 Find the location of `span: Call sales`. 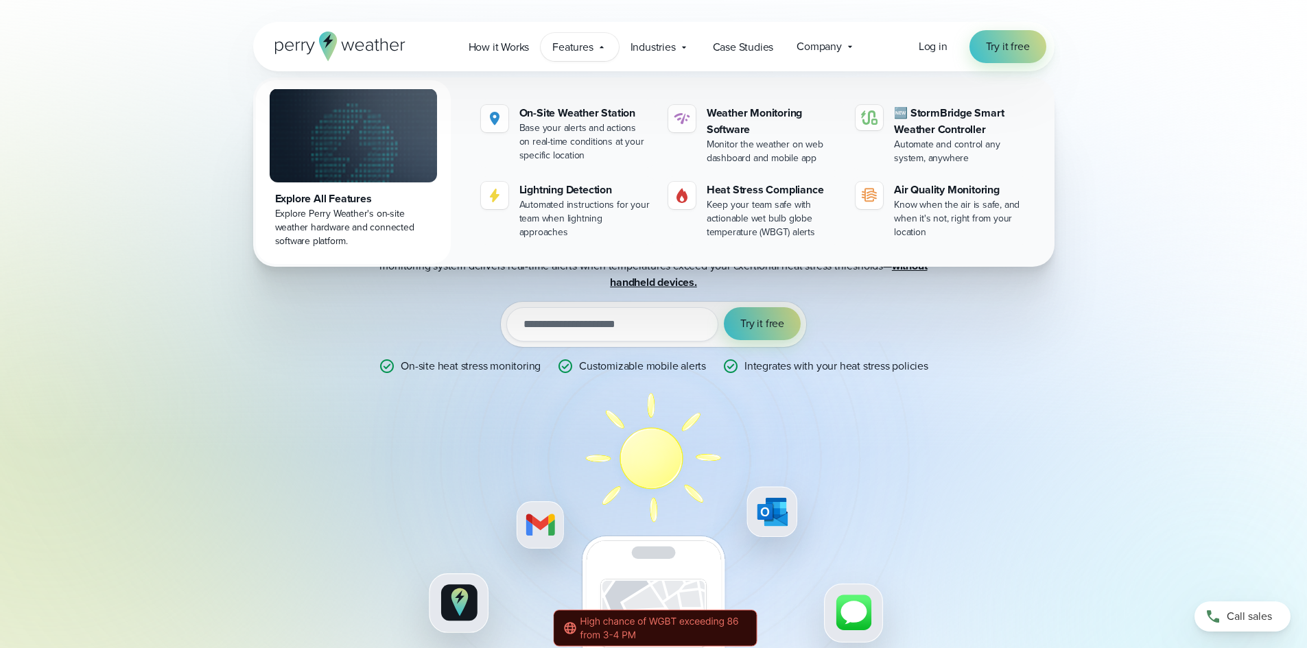

span: Call sales is located at coordinates (1249, 617).